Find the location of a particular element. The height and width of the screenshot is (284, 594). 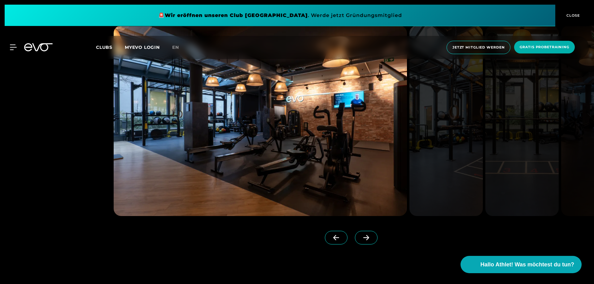

a: Jetzt Mitglied werden is located at coordinates (478, 47).